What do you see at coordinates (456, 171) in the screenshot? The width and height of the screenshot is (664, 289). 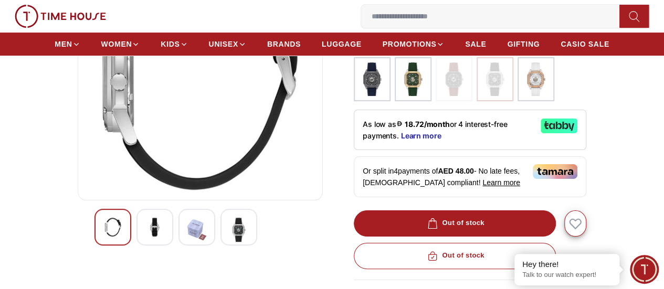 I see `span: AED 48.00` at bounding box center [456, 171].